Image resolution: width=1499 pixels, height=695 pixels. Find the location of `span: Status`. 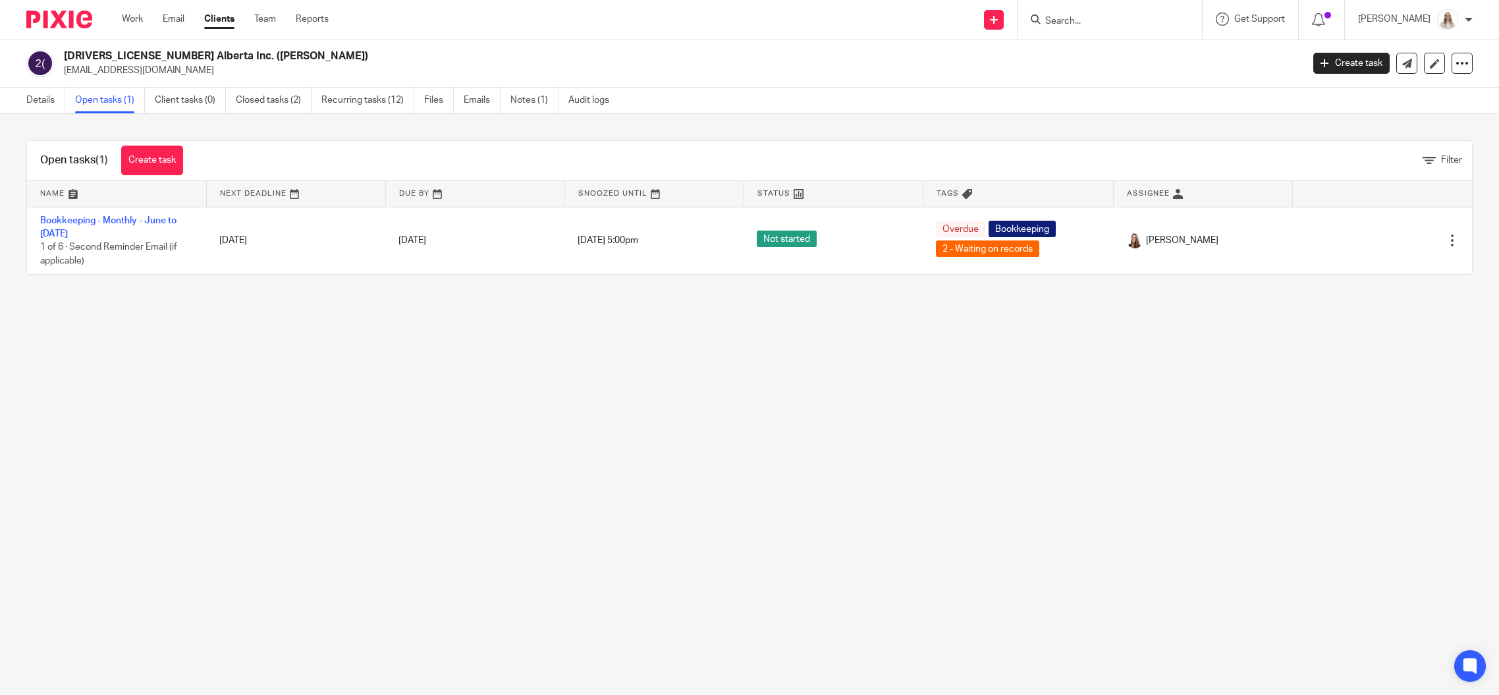

span: Status is located at coordinates (774, 193).